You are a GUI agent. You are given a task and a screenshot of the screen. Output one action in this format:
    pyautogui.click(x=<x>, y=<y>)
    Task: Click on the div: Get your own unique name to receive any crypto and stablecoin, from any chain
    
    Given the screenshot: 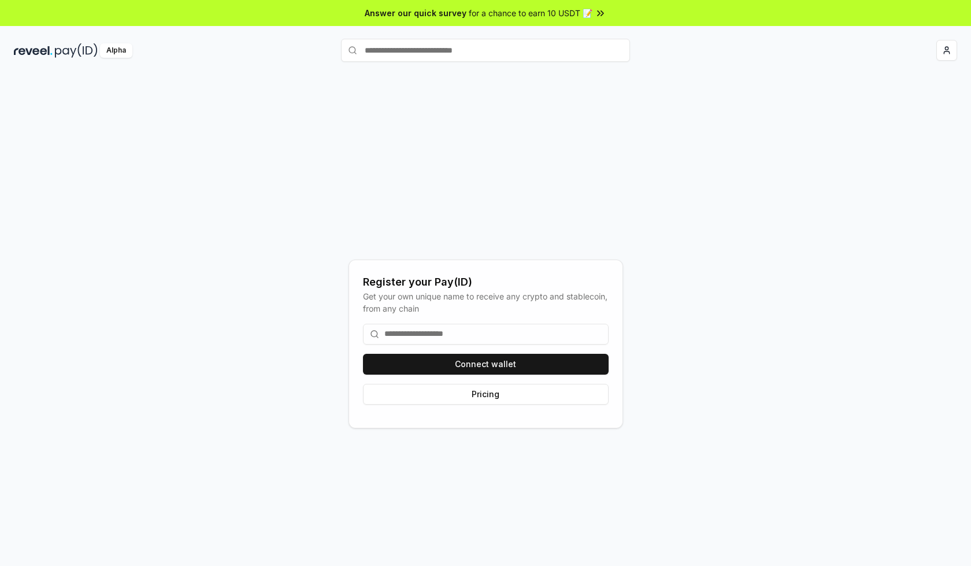 What is the action you would take?
    pyautogui.click(x=485, y=302)
    